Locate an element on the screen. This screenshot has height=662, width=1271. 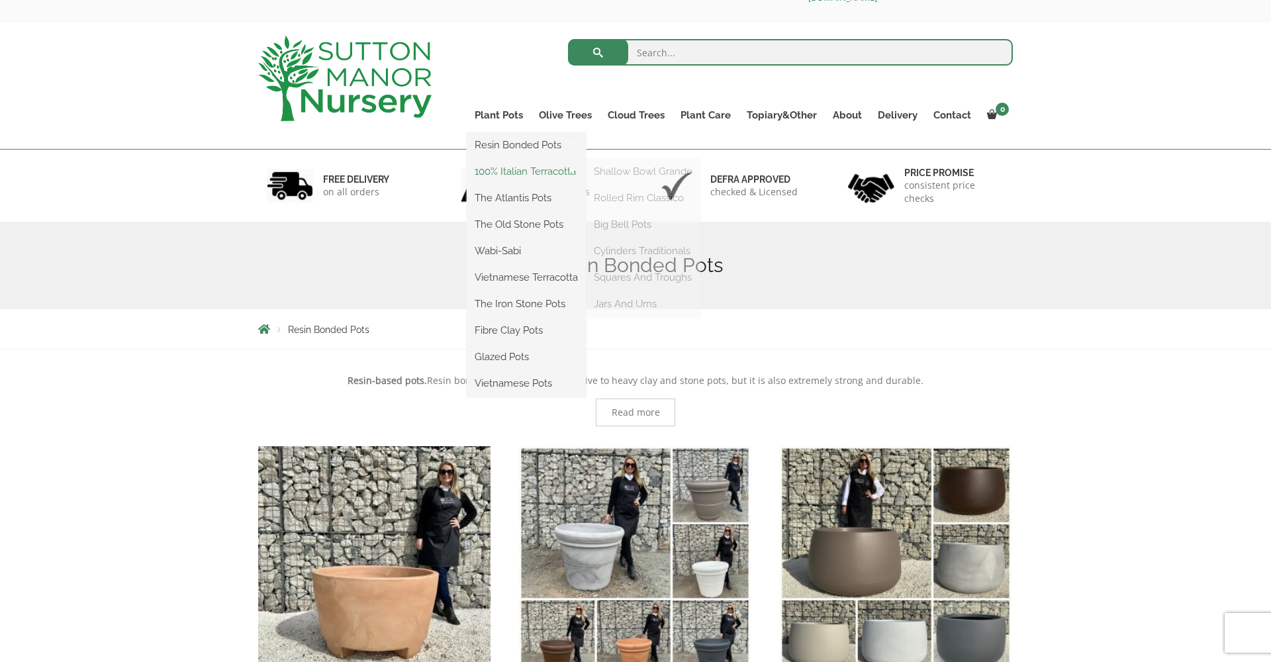
nav: Breadcrumbs is located at coordinates (635, 329).